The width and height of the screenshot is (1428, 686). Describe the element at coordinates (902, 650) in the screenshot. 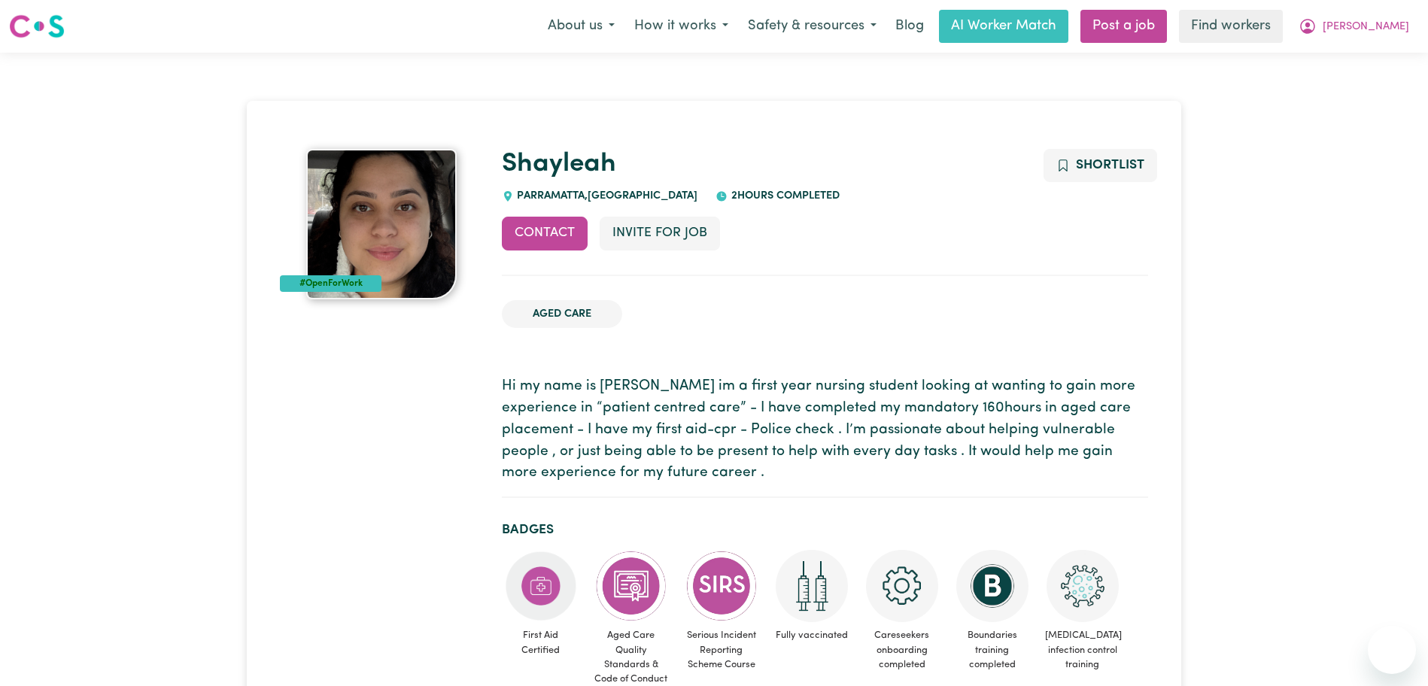

I see `span: Careseekers onboarding completed` at that location.